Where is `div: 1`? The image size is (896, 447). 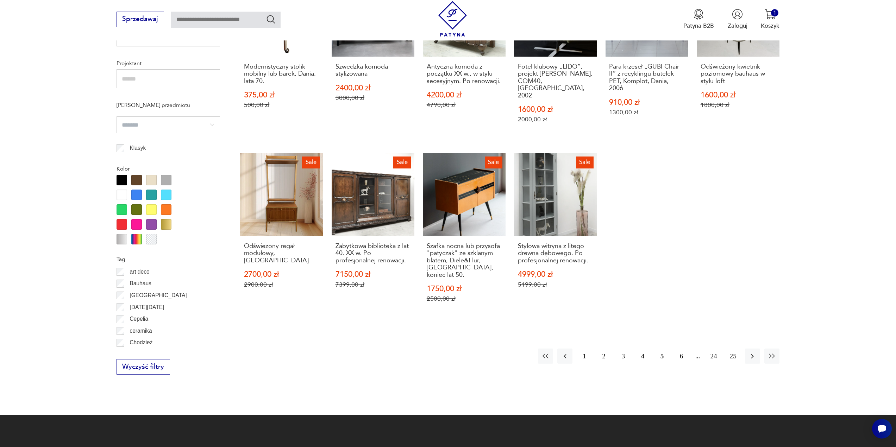
div: 1 is located at coordinates (774, 13).